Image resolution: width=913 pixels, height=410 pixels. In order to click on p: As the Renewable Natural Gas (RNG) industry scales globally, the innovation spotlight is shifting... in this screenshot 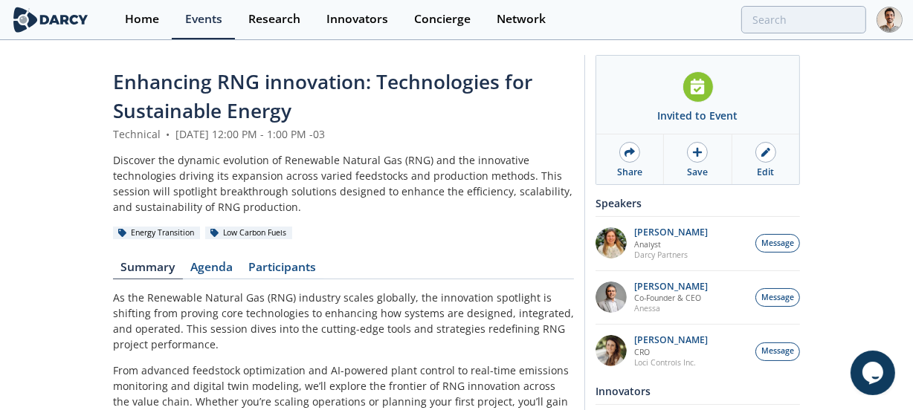, I will do `click(343, 321)`.